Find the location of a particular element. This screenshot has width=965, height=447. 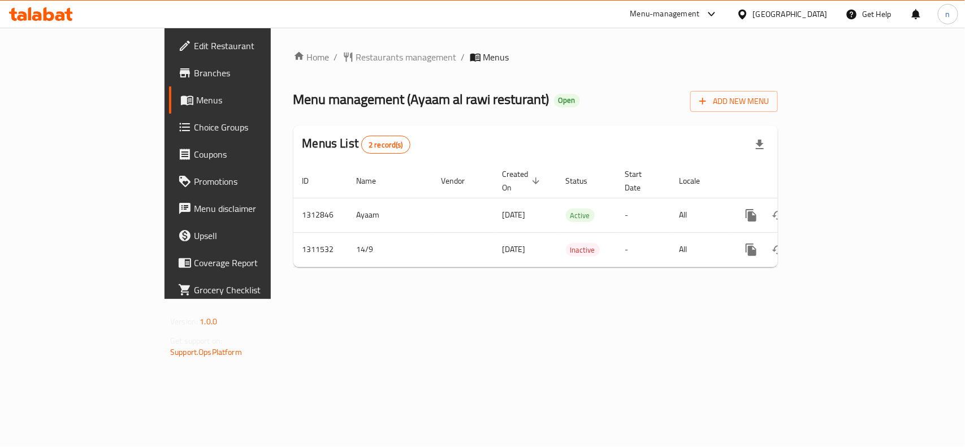

span: Start Date is located at coordinates (641, 181).